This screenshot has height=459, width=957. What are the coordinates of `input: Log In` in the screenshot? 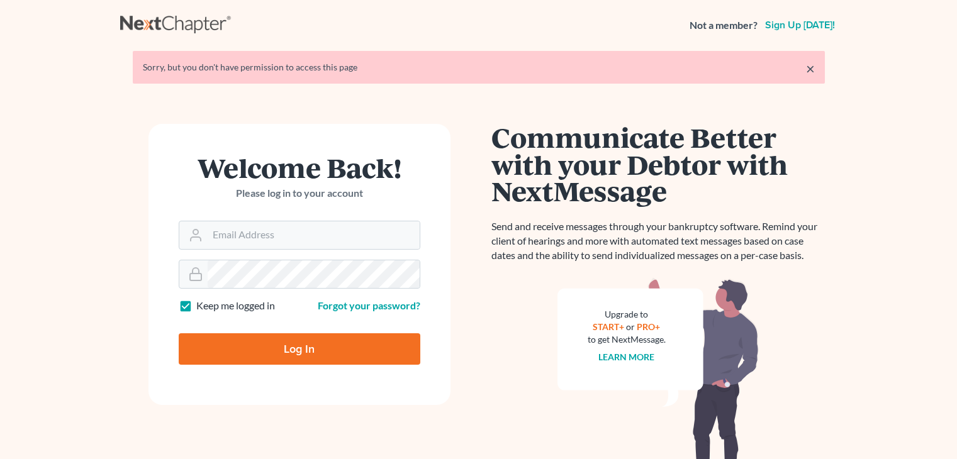 It's located at (299, 349).